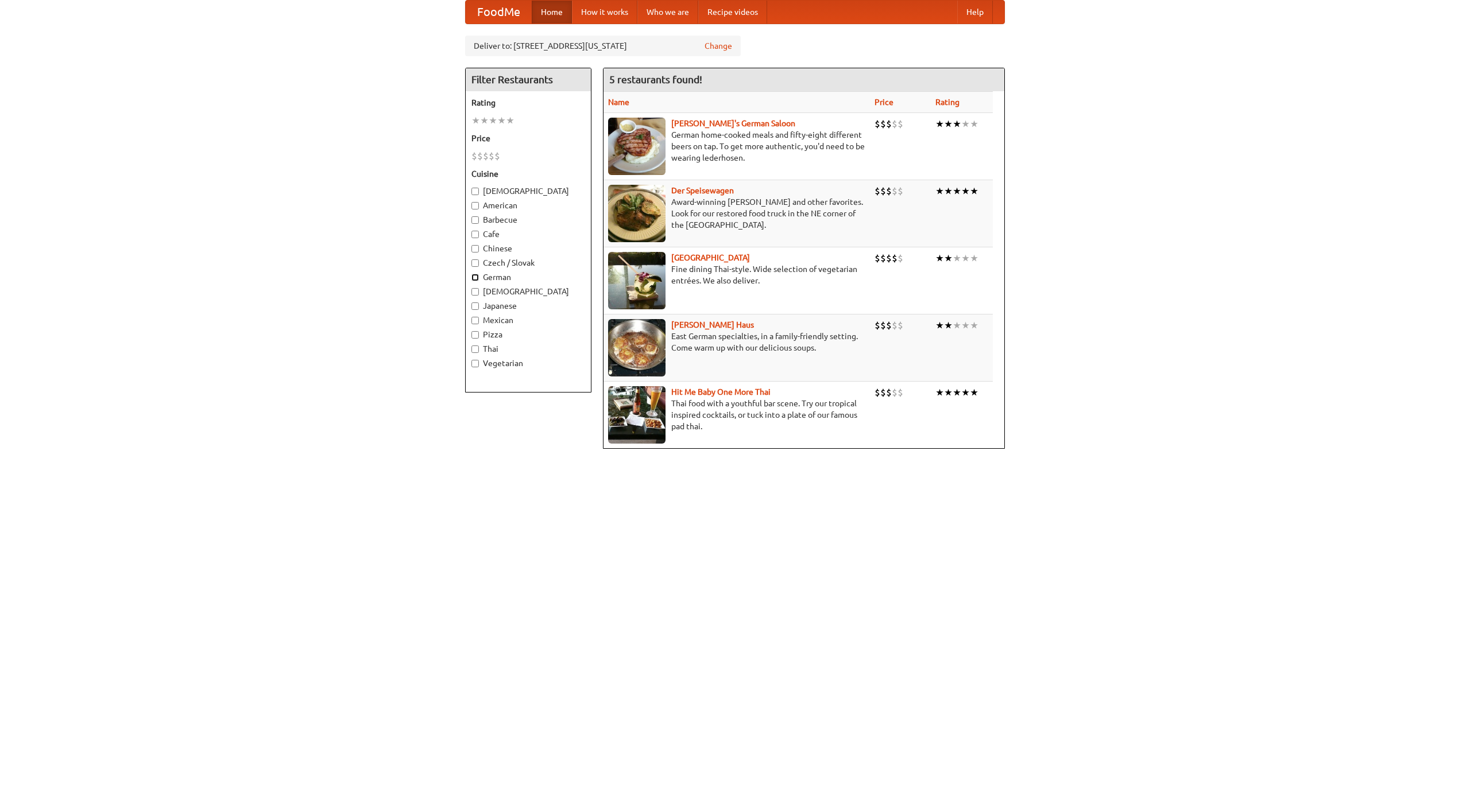 The width and height of the screenshot is (1470, 812). What do you see at coordinates (528, 321) in the screenshot?
I see `label: Mexican` at bounding box center [528, 321].